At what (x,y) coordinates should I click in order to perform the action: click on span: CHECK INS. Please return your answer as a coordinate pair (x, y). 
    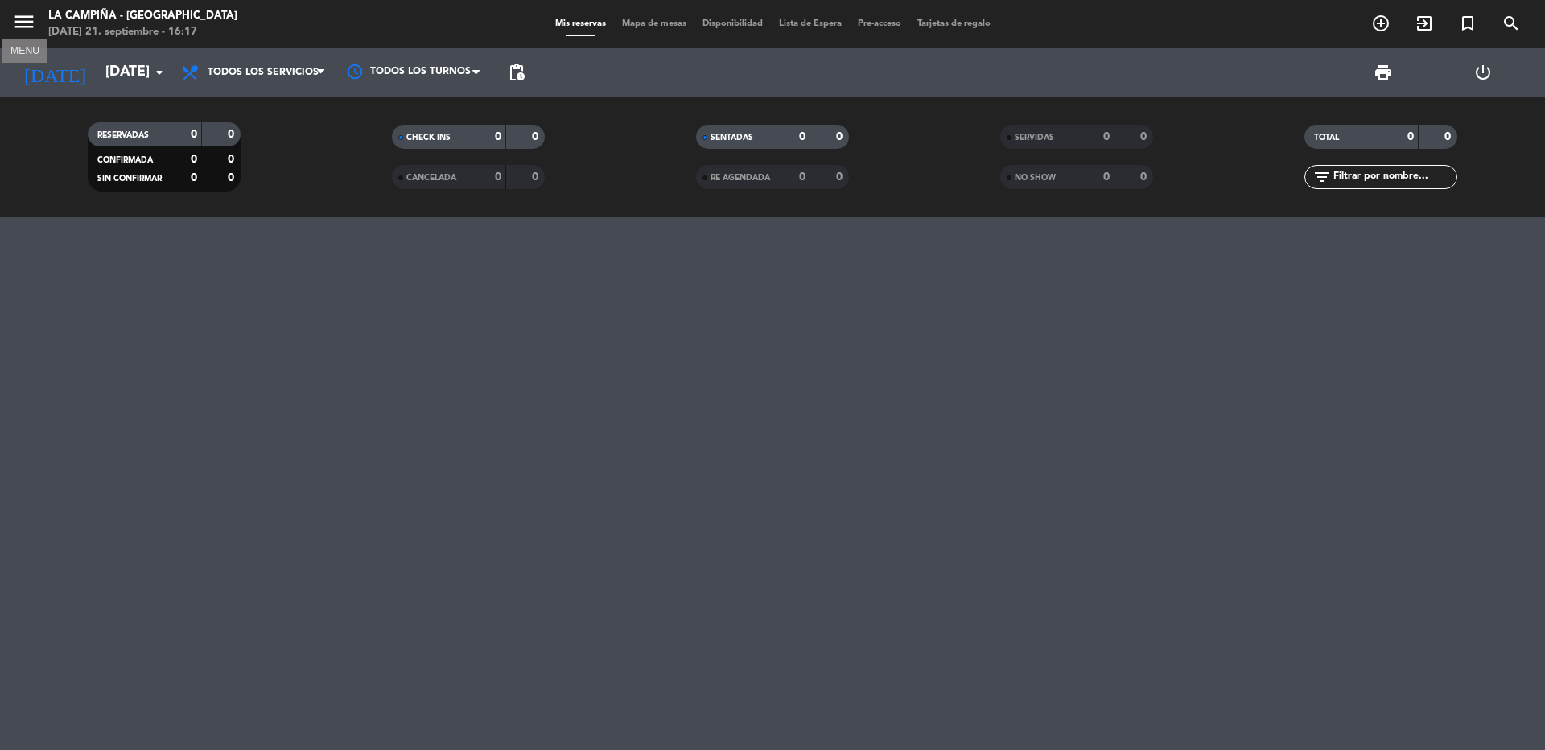
    Looking at the image, I should click on (428, 138).